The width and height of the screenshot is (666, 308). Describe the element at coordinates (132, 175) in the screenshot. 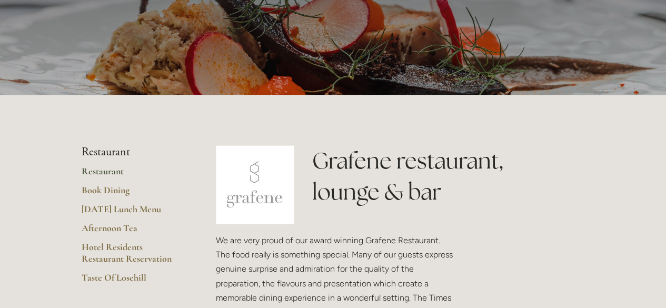

I see `a: Restaurant` at that location.